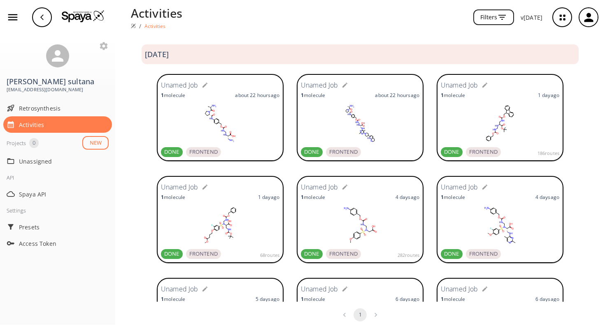 The width and height of the screenshot is (605, 328). What do you see at coordinates (64, 194) in the screenshot?
I see `span: Spaya API` at bounding box center [64, 194].